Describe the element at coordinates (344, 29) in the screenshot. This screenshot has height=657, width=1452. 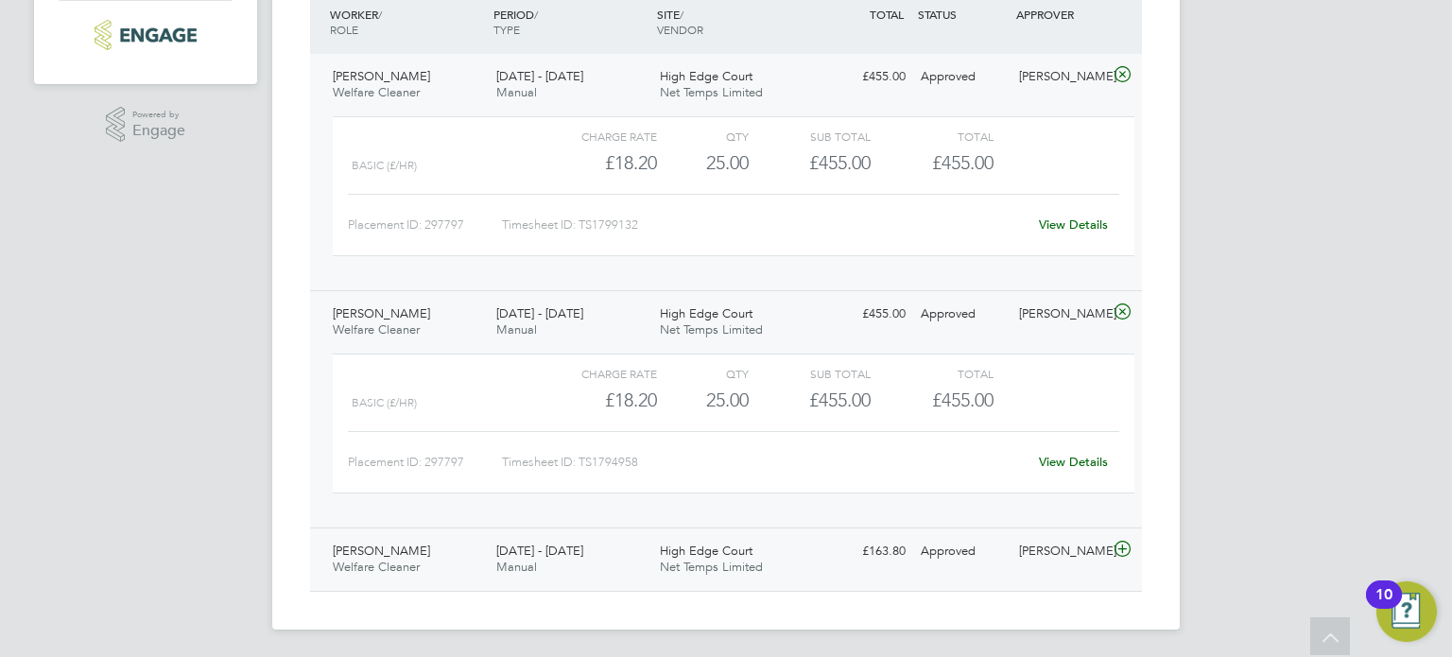
I see `span: ROLE` at that location.